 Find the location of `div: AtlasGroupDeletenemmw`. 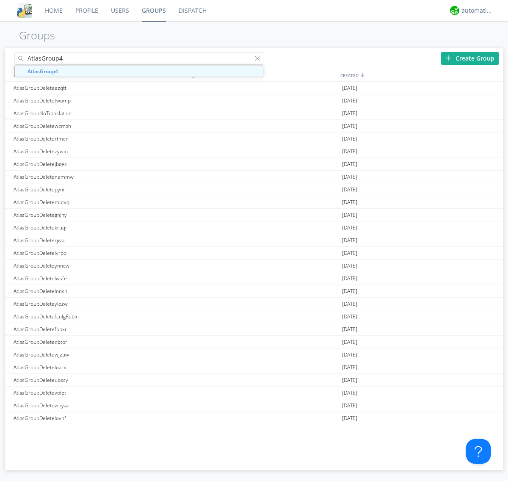

div: AtlasGroupDeletenemmw is located at coordinates (93, 177).